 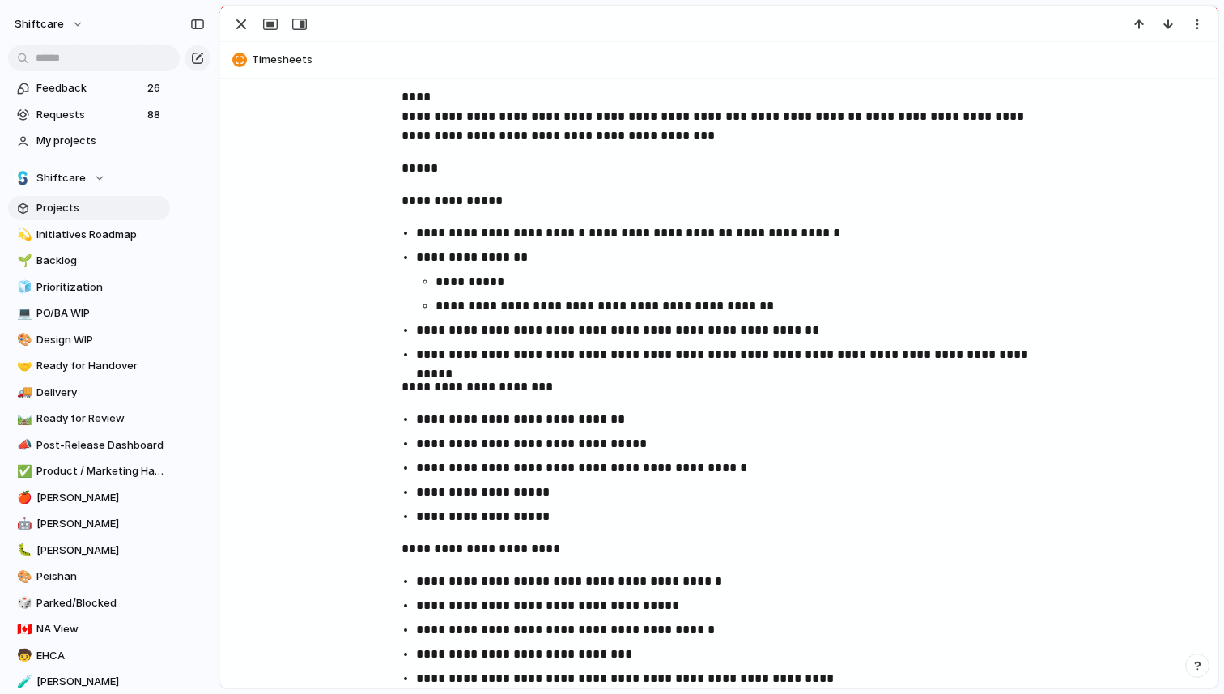 What do you see at coordinates (100, 445) in the screenshot?
I see `span: Post-Release Dashboard` at bounding box center [100, 445].